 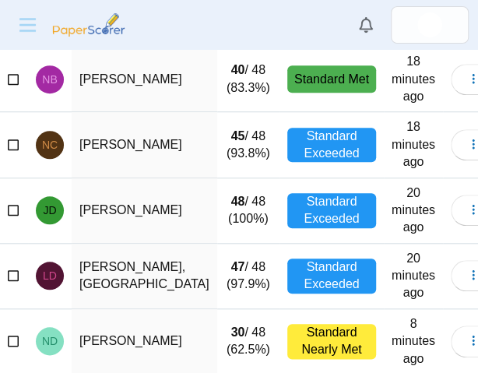 What do you see at coordinates (413, 144) in the screenshot?
I see `time: Sep 25, 2025 at 9:09 AM` at bounding box center [413, 144].